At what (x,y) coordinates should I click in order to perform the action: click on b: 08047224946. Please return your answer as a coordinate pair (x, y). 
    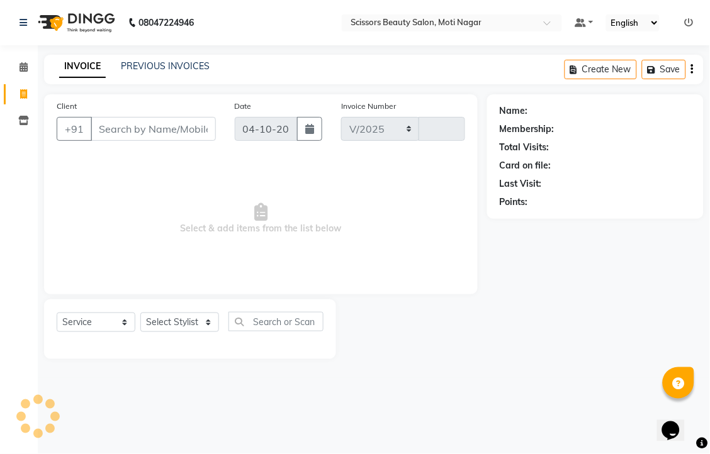
    Looking at the image, I should click on (166, 23).